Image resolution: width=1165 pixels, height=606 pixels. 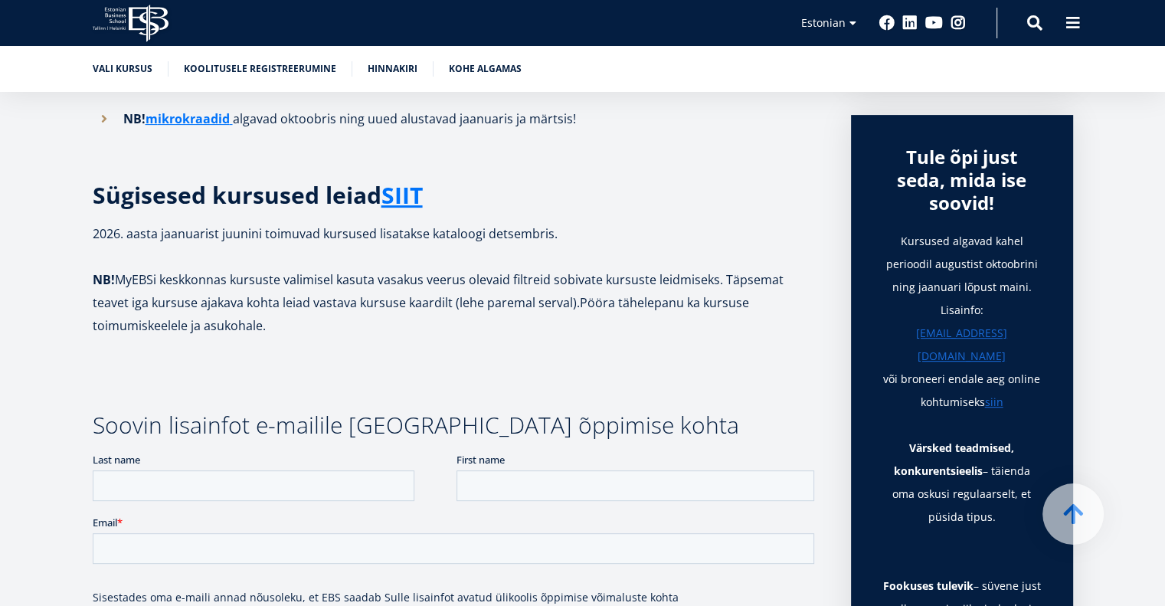 I want to click on span: First name, so click(x=387, y=8).